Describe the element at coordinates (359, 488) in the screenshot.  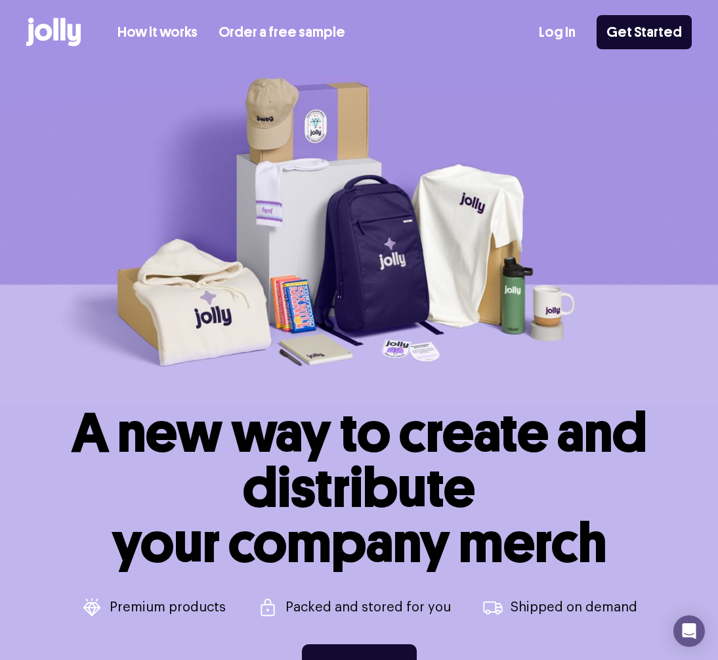
I see `h1: A new way to create and distribute your company merch` at that location.